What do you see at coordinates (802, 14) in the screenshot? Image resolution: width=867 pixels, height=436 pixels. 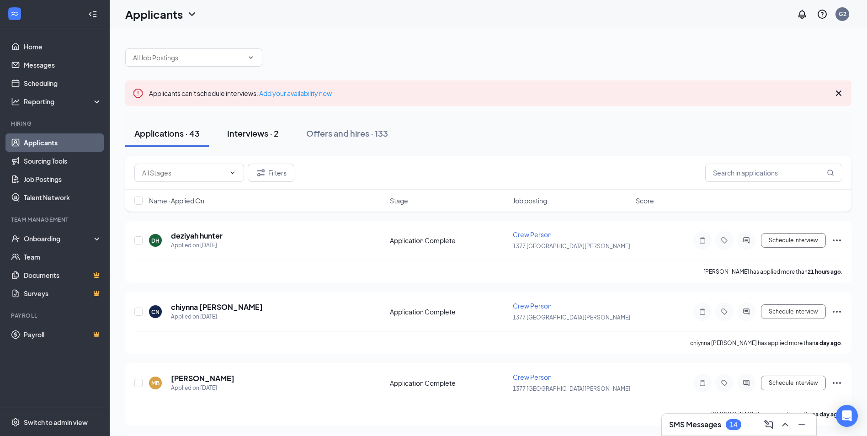 I see `svg: Notifications` at bounding box center [802, 14].